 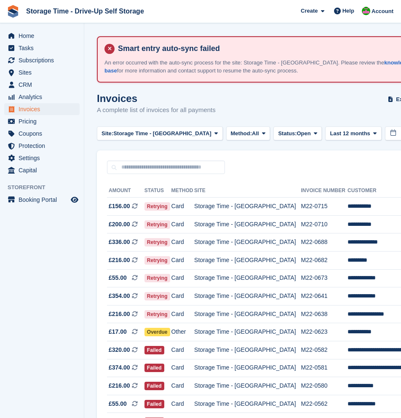 I want to click on span: Site:, so click(x=108, y=134).